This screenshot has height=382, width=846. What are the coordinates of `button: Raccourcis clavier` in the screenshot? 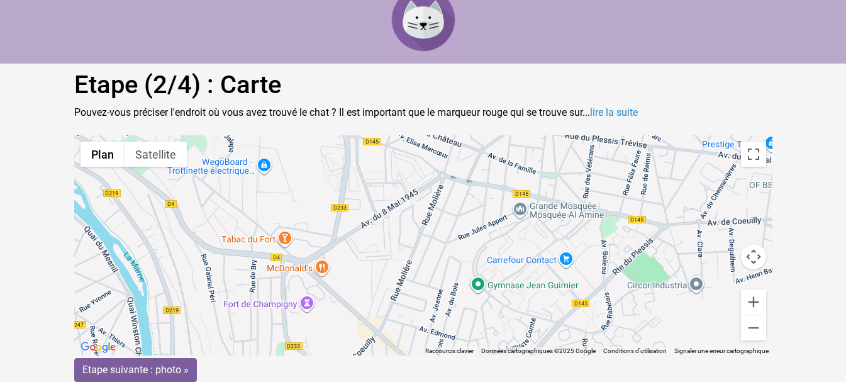 It's located at (449, 351).